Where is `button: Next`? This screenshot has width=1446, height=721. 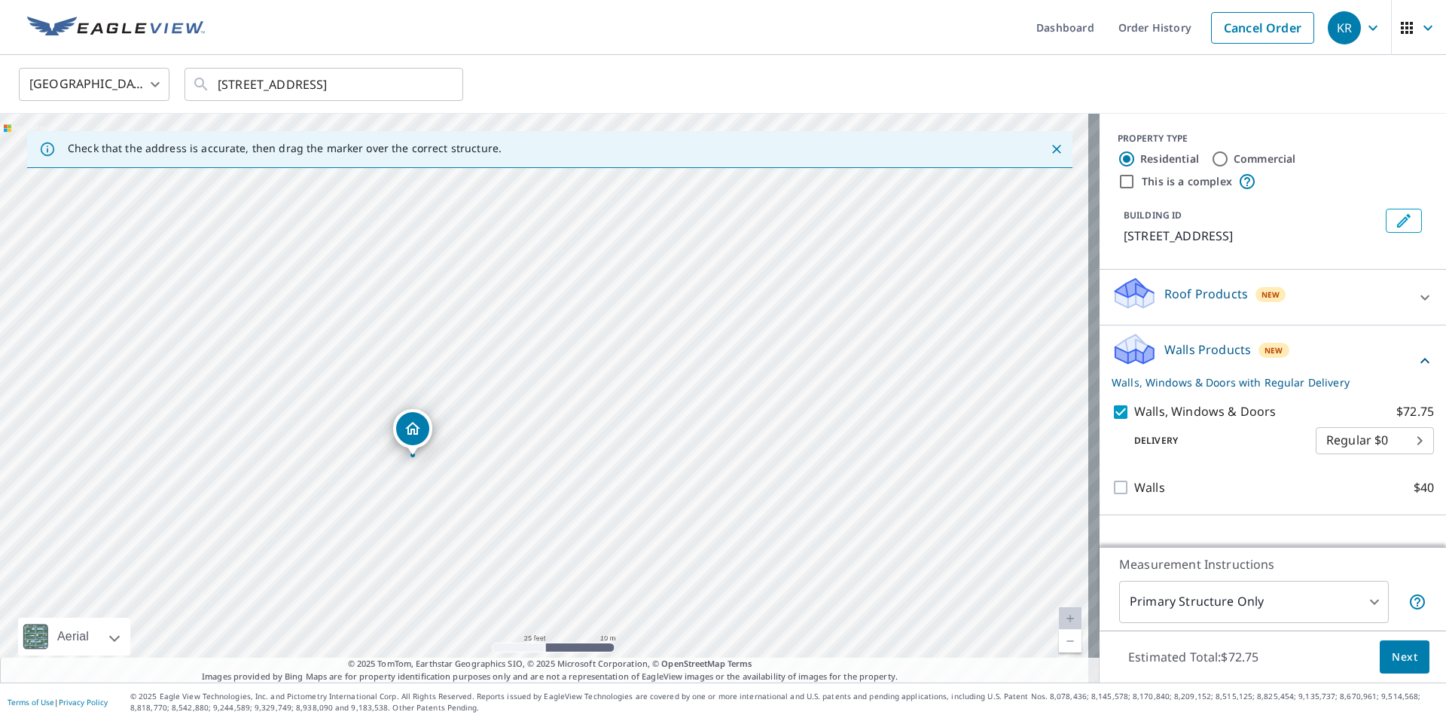 button: Next is located at coordinates (1405, 657).